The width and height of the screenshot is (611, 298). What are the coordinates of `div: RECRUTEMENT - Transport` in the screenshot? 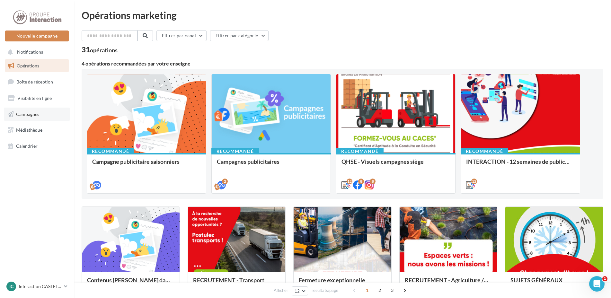 It's located at (237, 283).